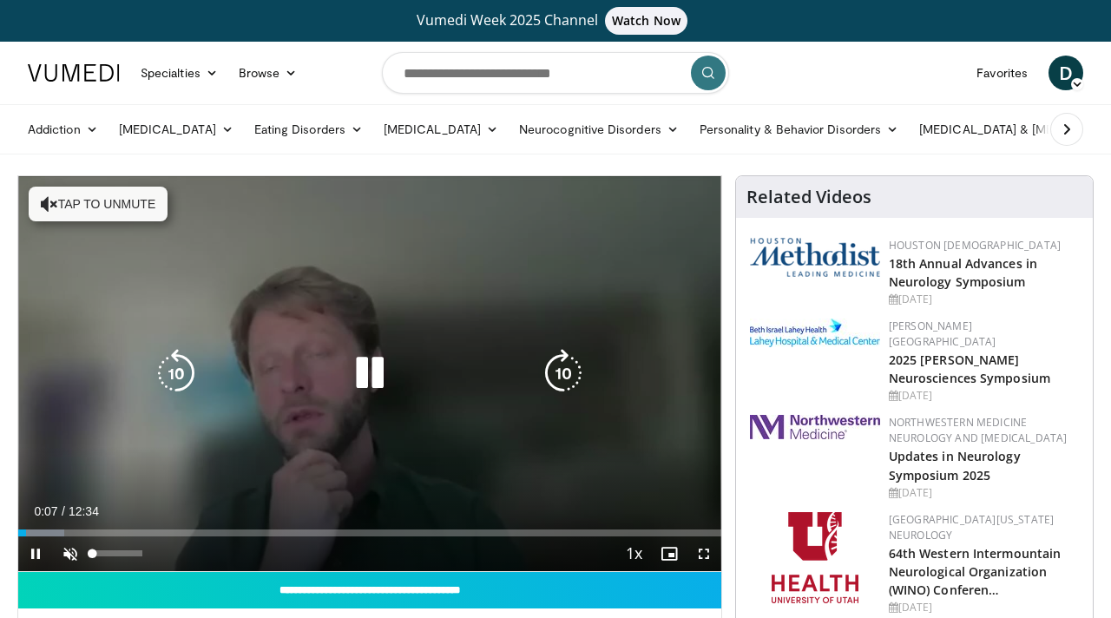  What do you see at coordinates (36, 554) in the screenshot?
I see `button: Pause` at bounding box center [36, 554].